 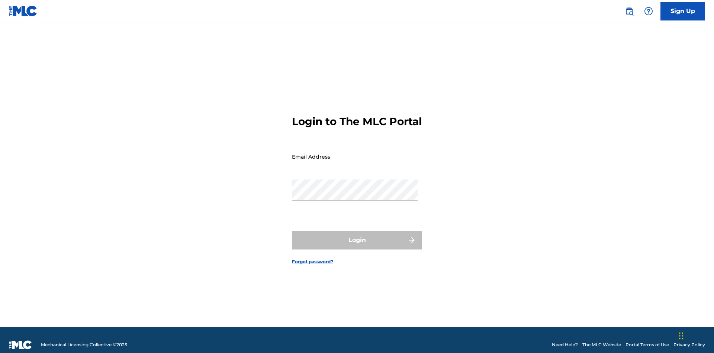 I want to click on a: Portal Terms of Use, so click(x=647, y=345).